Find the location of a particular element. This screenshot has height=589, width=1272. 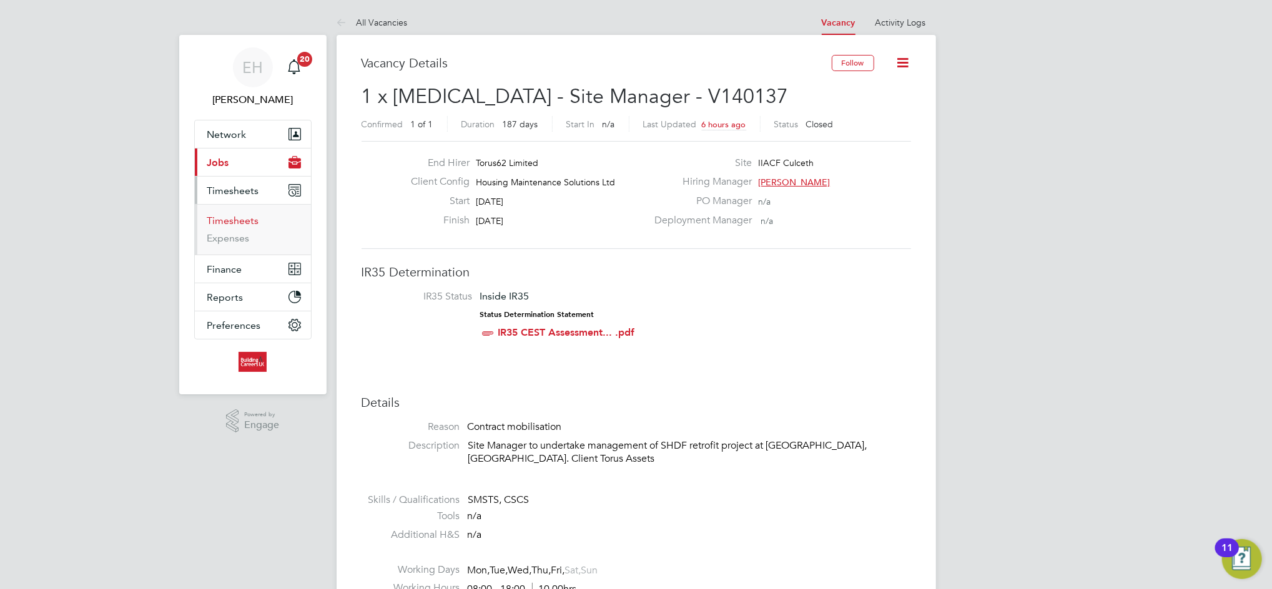

span: Mon, is located at coordinates (479, 571).